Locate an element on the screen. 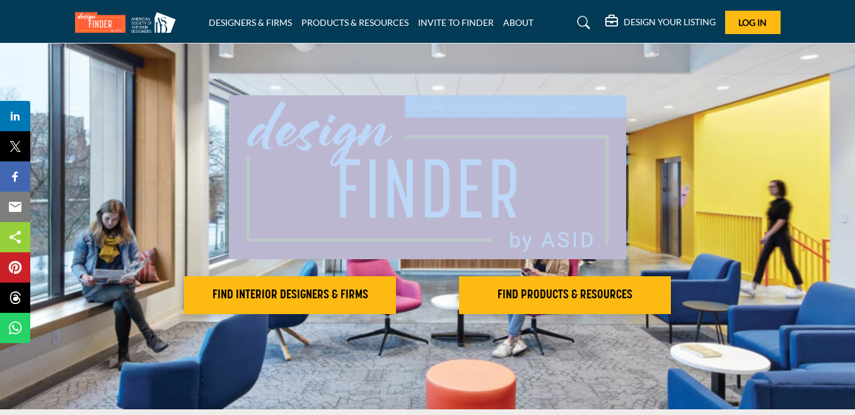 The width and height of the screenshot is (855, 415). a: DESIGNERS & FIRMS is located at coordinates (250, 22).